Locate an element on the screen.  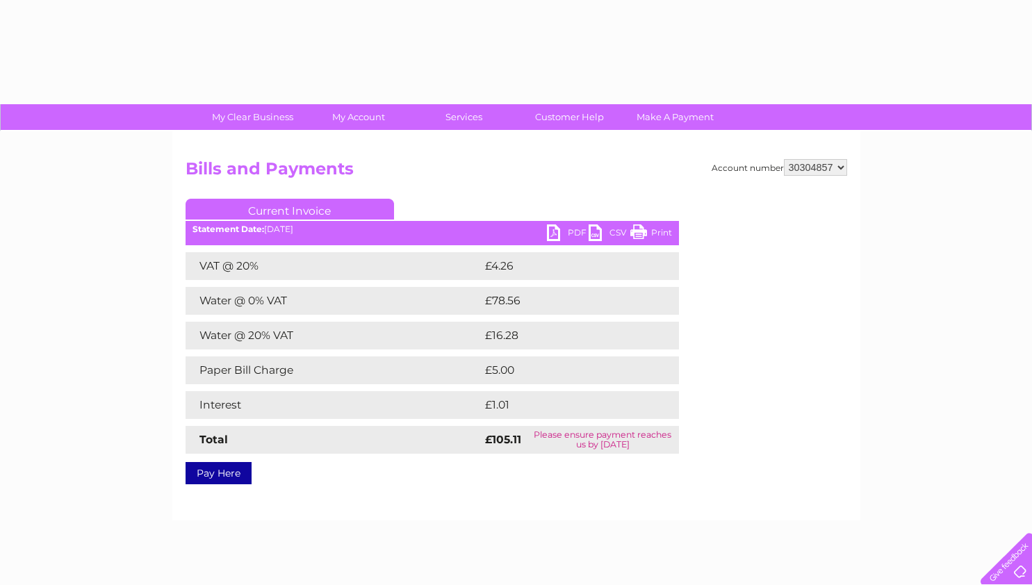
a: Services is located at coordinates (463, 117).